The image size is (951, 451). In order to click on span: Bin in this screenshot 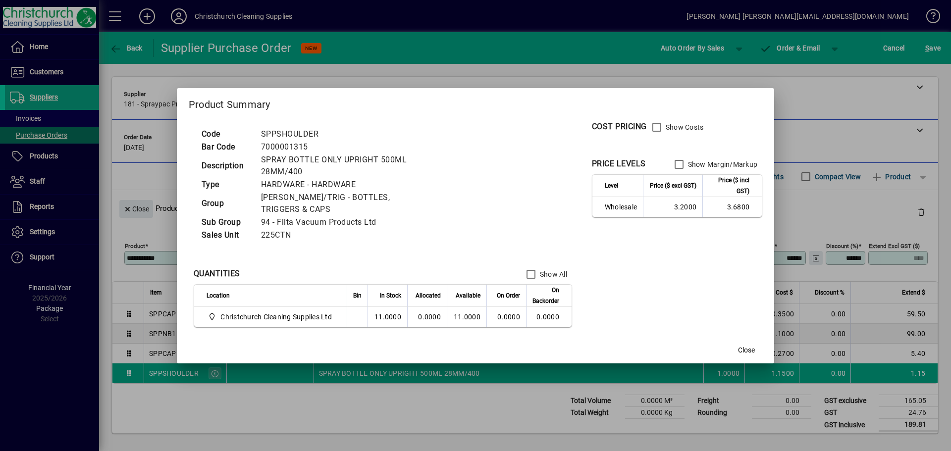, I will do `click(357, 296)`.